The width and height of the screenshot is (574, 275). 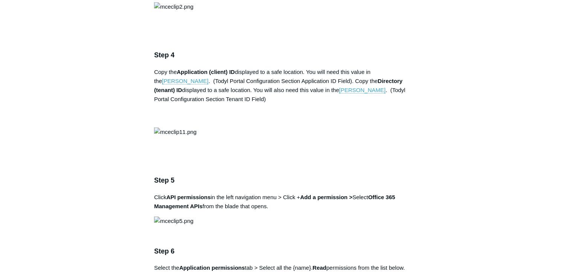 What do you see at coordinates (287, 251) in the screenshot?
I see `h3: Step 6` at bounding box center [287, 251].